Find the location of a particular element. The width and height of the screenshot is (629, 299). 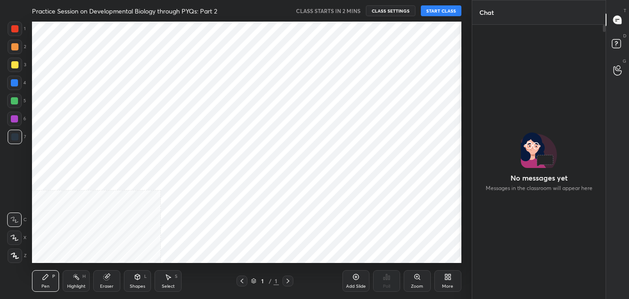

div: Eraser is located at coordinates (107, 287).